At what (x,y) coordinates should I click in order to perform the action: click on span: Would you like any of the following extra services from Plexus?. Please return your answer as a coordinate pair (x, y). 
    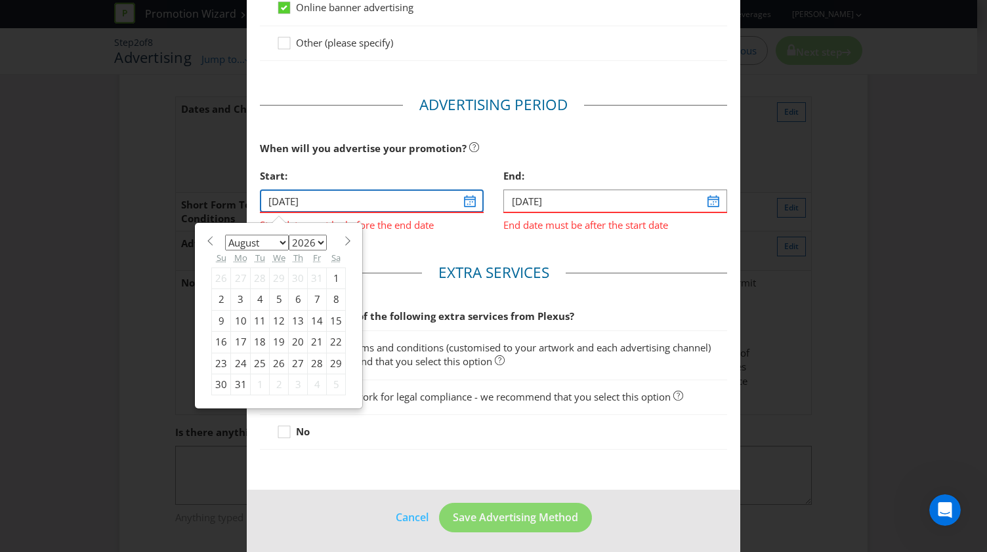
    Looking at the image, I should click on (417, 316).